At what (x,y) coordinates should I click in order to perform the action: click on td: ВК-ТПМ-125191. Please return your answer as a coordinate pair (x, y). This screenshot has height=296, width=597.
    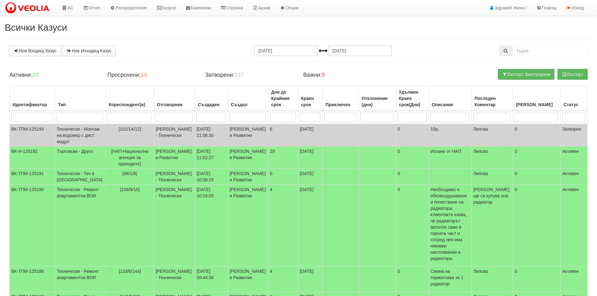
    Looking at the image, I should click on (32, 177).